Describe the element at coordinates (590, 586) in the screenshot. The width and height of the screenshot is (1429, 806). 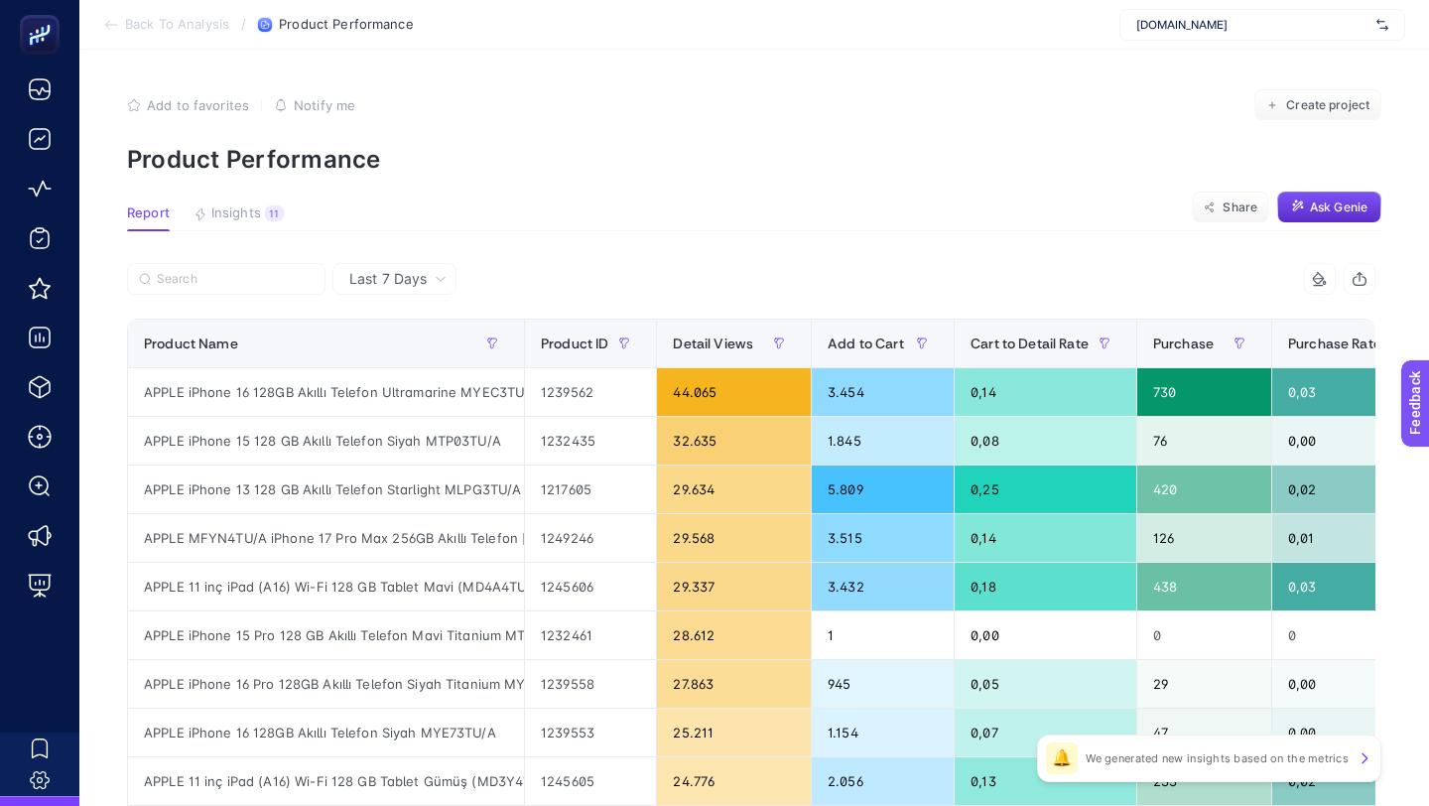
I see `div: 1245606` at that location.